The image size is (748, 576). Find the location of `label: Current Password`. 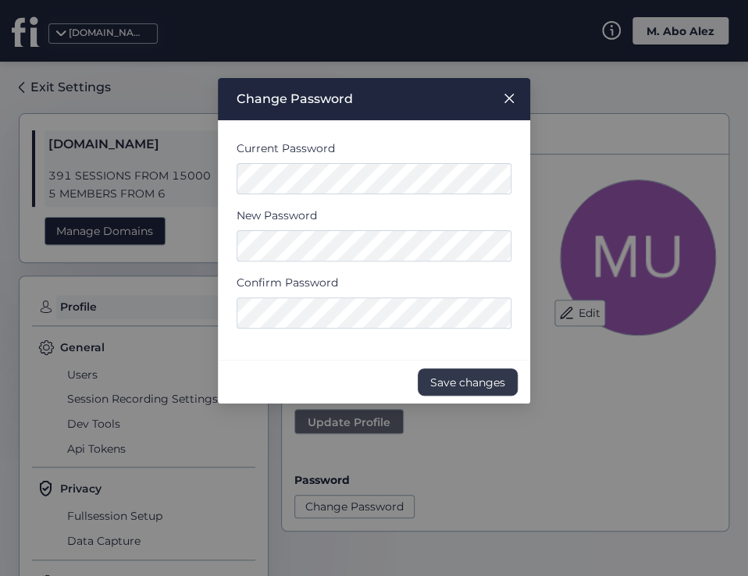

label: Current Password is located at coordinates (374, 148).